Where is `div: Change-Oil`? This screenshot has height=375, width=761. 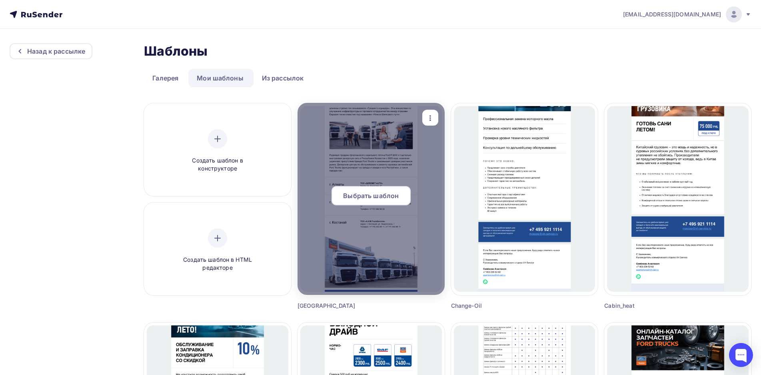
div: Change-Oil is located at coordinates (506, 306).